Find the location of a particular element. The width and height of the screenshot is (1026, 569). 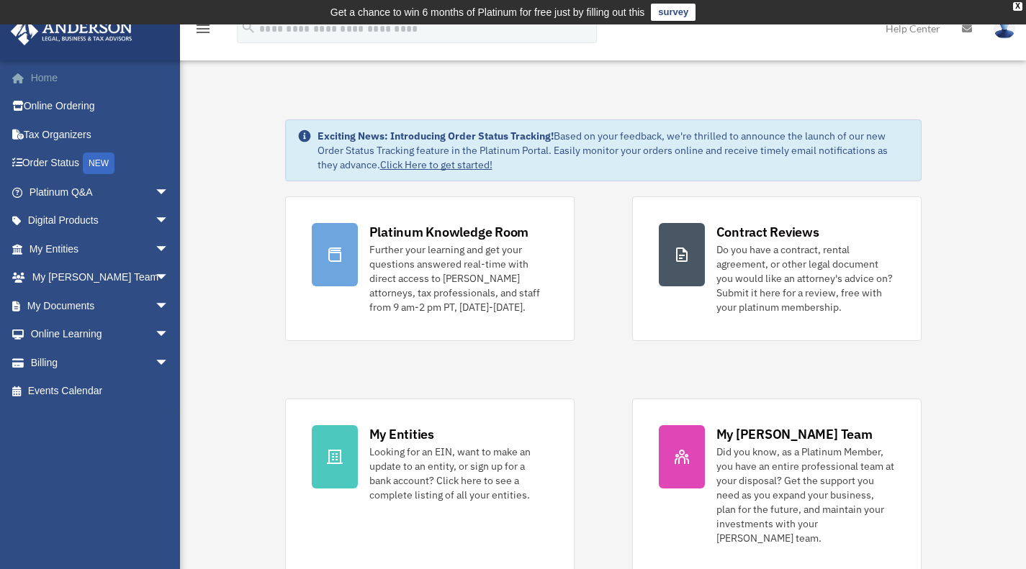

a: Digital Productsarrow_drop_down is located at coordinates (100, 221).